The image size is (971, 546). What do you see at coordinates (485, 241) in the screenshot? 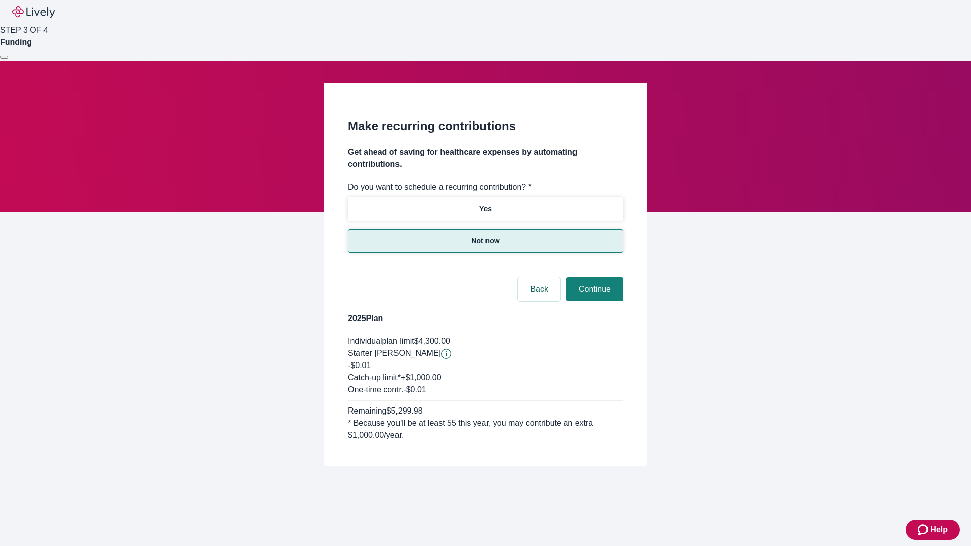
I see `p: Not now` at bounding box center [485, 241].